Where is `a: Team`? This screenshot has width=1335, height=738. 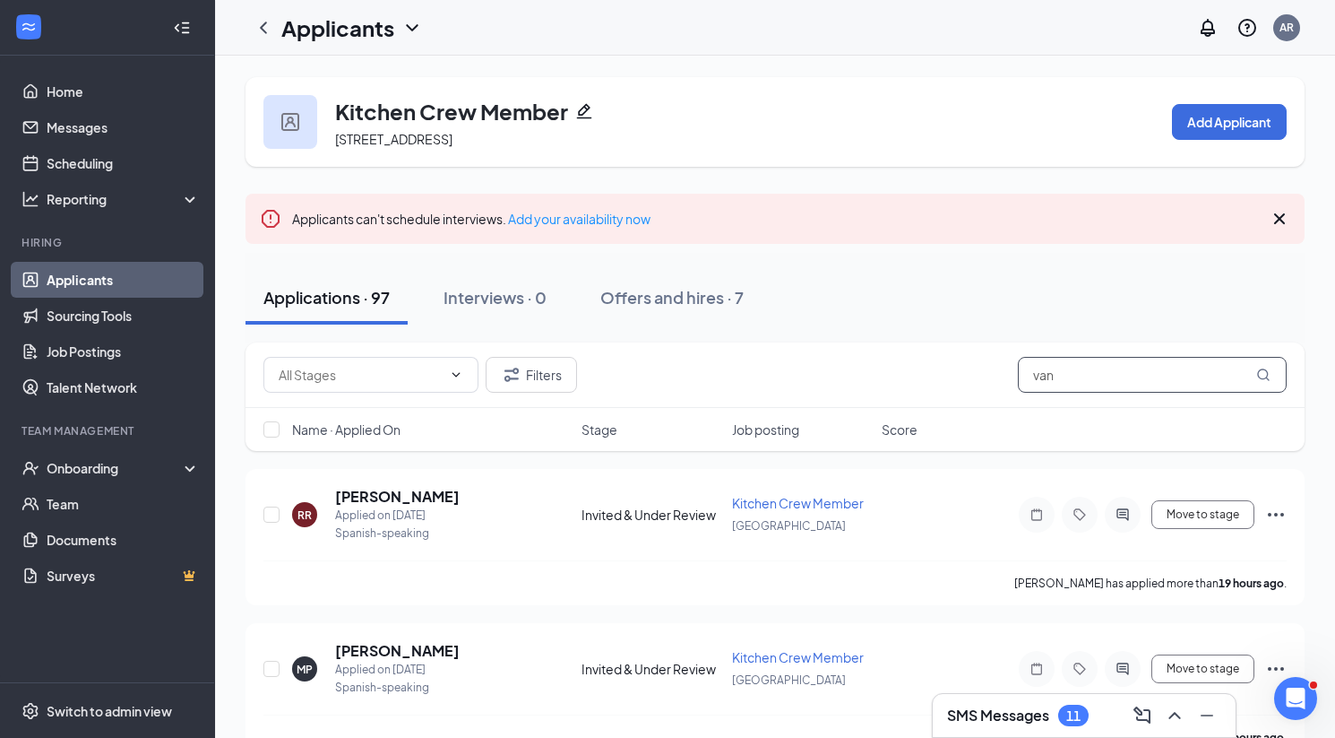
a: Team is located at coordinates (123, 504).